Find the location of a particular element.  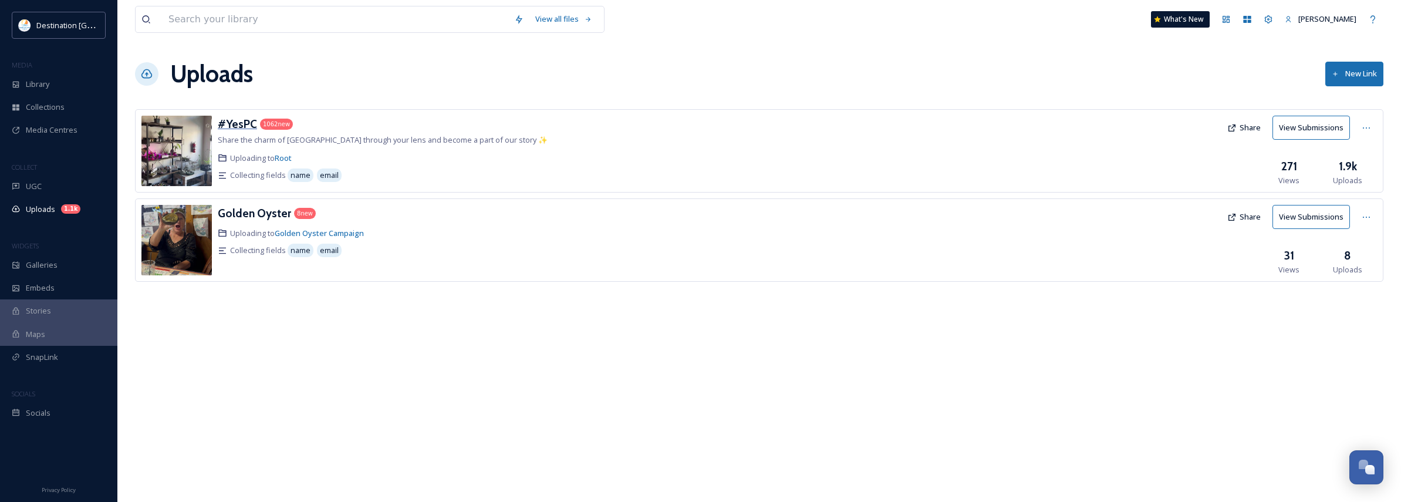

button: New Link is located at coordinates (1354, 73).